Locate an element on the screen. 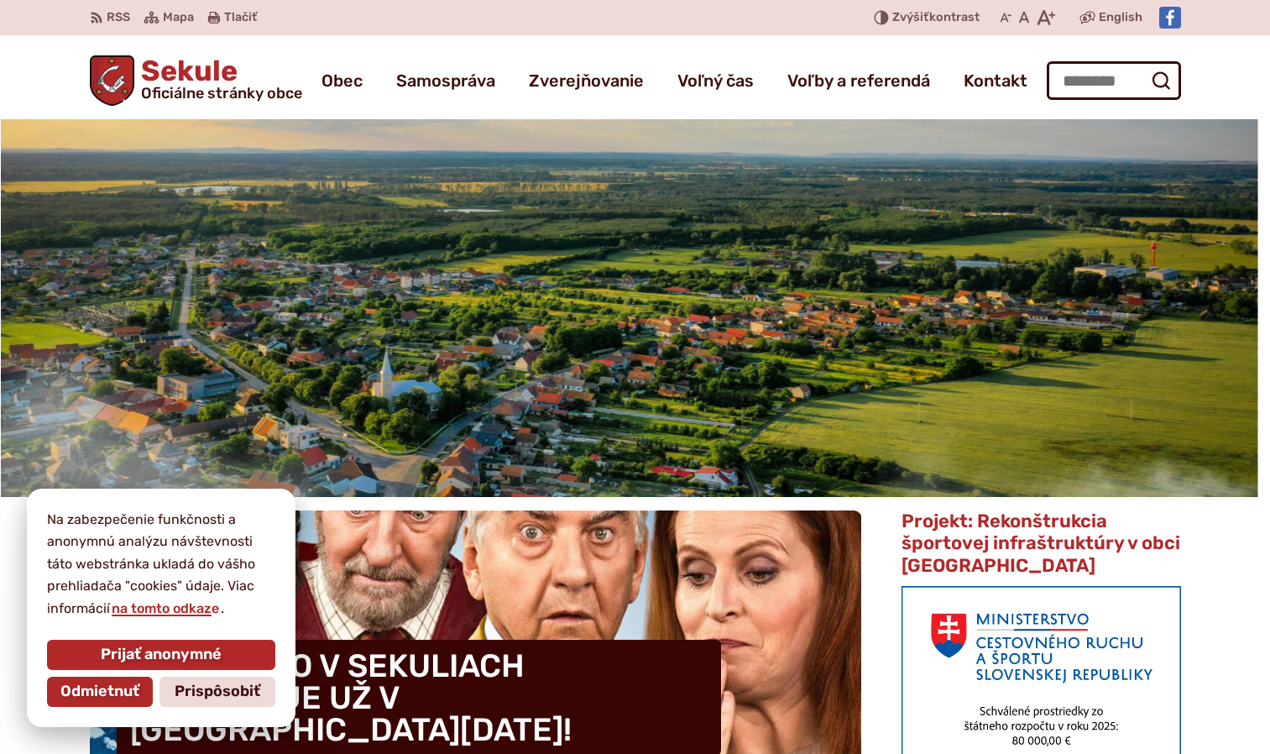 Image resolution: width=1270 pixels, height=754 pixels. a: Samospráva is located at coordinates (446, 81).